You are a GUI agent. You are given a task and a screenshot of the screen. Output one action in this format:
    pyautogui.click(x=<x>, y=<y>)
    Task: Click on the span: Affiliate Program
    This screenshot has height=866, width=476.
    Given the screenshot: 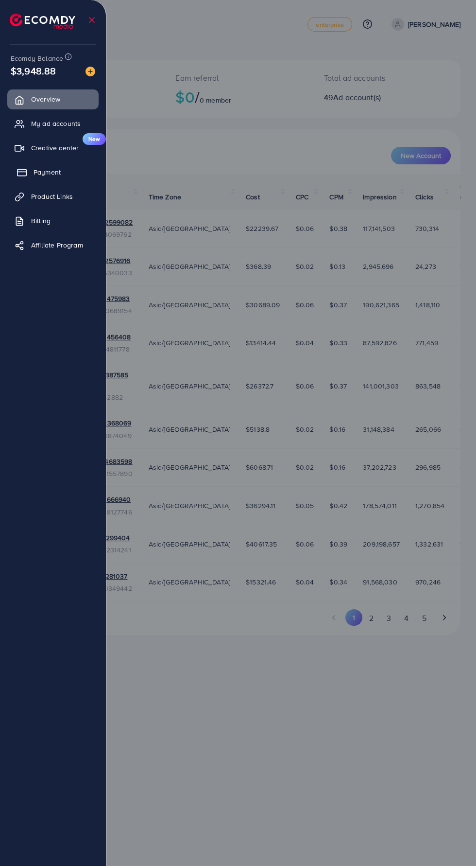 What is the action you would take?
    pyautogui.click(x=57, y=245)
    